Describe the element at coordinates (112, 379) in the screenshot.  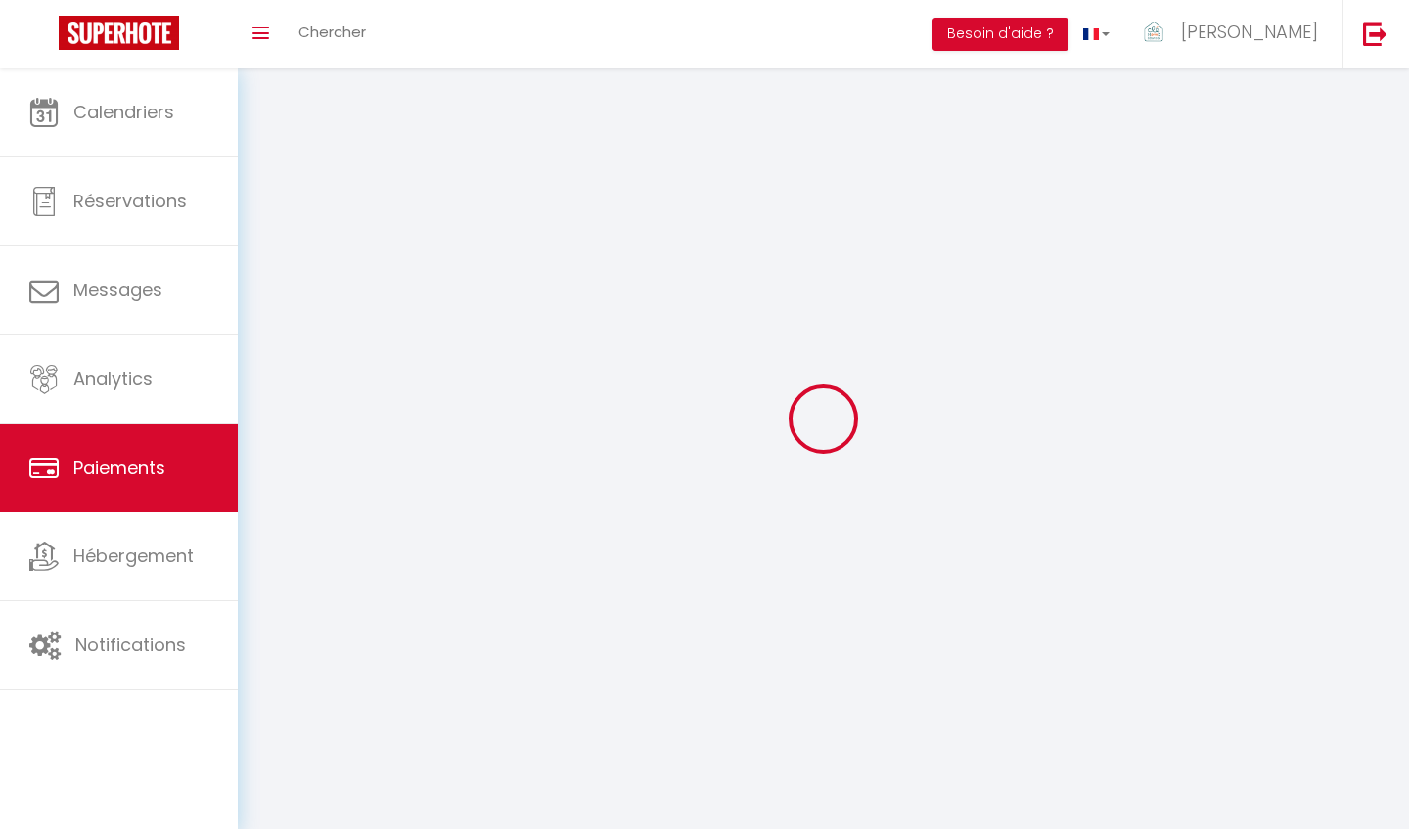
I see `span: Analytics` at that location.